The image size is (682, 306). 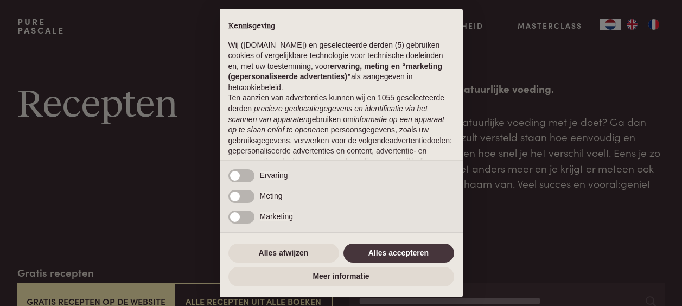 I want to click on h2: Kennisgeving, so click(x=341, y=27).